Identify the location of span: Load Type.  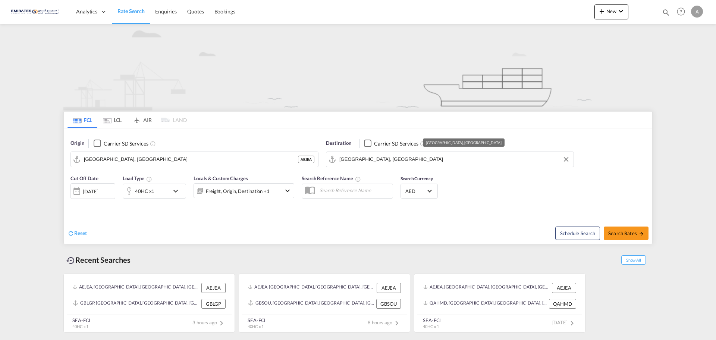
(137, 178).